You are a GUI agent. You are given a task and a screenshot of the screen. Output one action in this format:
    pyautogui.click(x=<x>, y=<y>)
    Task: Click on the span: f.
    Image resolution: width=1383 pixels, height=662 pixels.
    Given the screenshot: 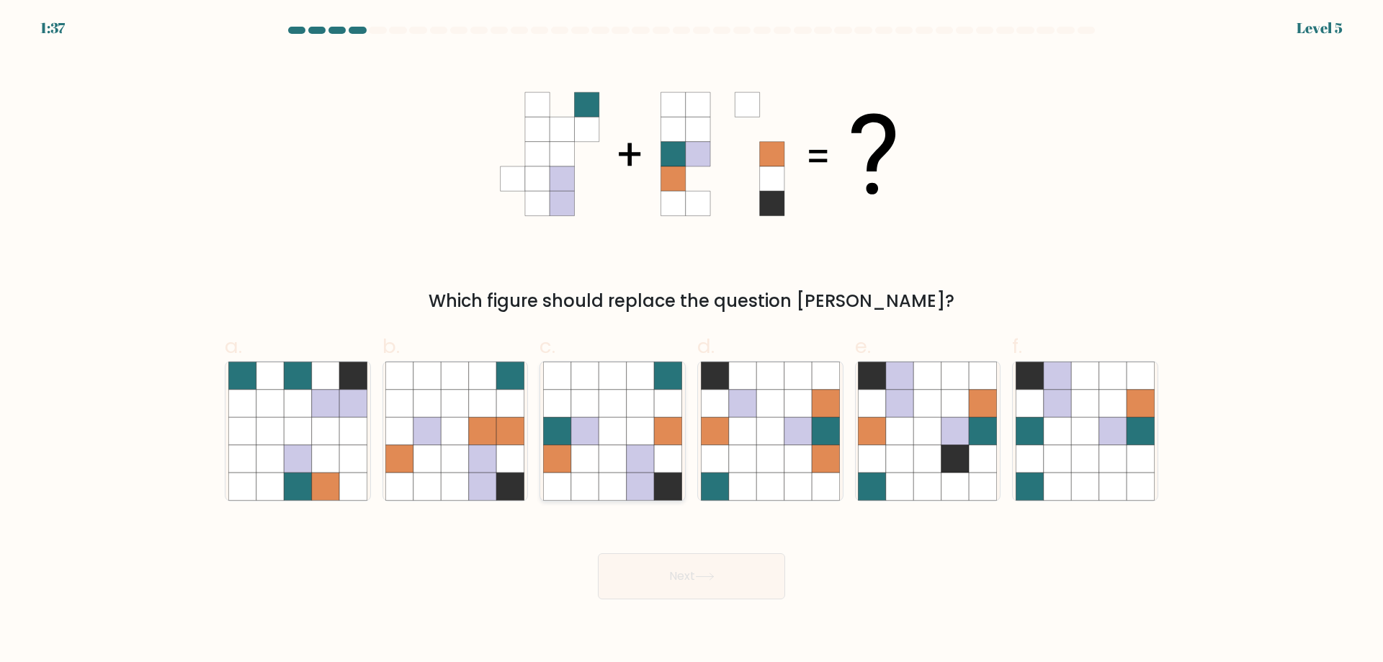 What is the action you would take?
    pyautogui.click(x=1017, y=346)
    